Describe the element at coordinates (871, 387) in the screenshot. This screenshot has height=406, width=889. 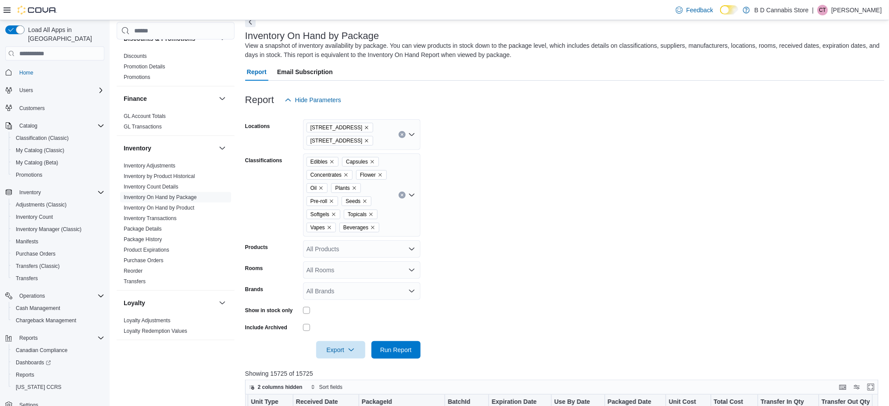
I see `button: Enter fullscreen` at that location.